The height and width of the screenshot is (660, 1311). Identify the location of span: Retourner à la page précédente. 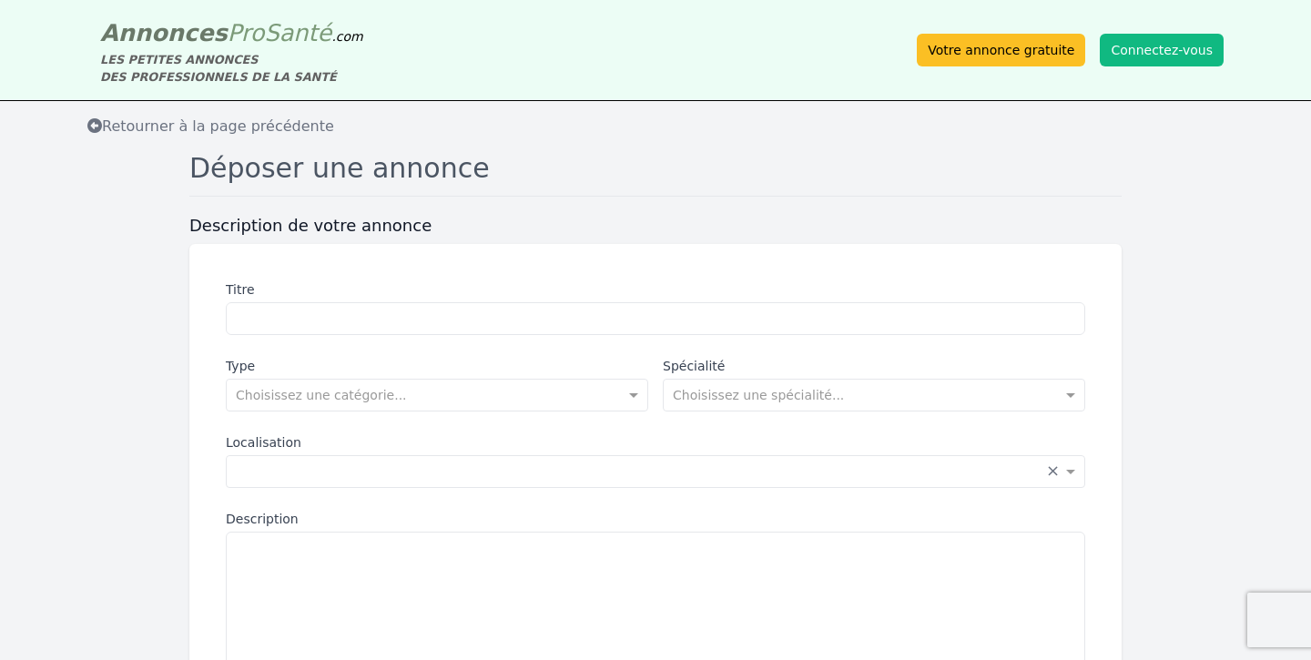
(210, 126).